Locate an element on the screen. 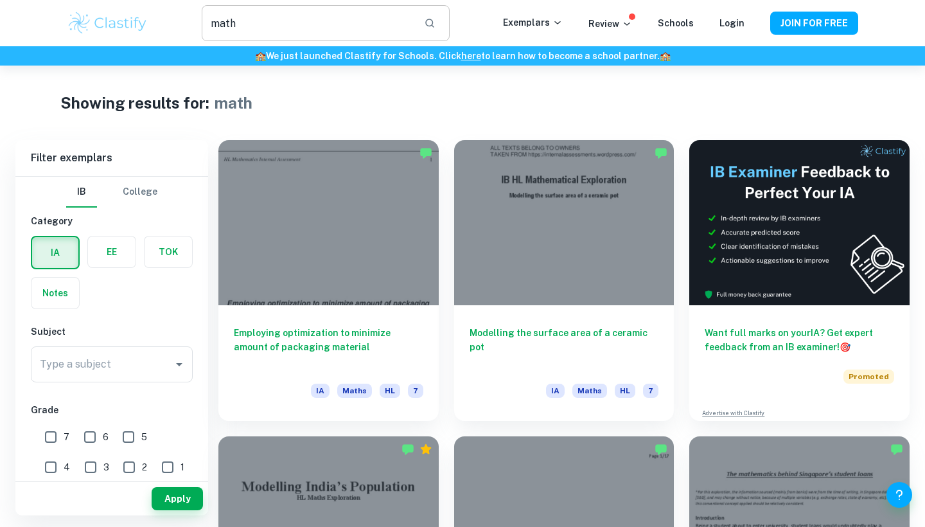 The image size is (925, 527). button: Apply is located at coordinates (177, 498).